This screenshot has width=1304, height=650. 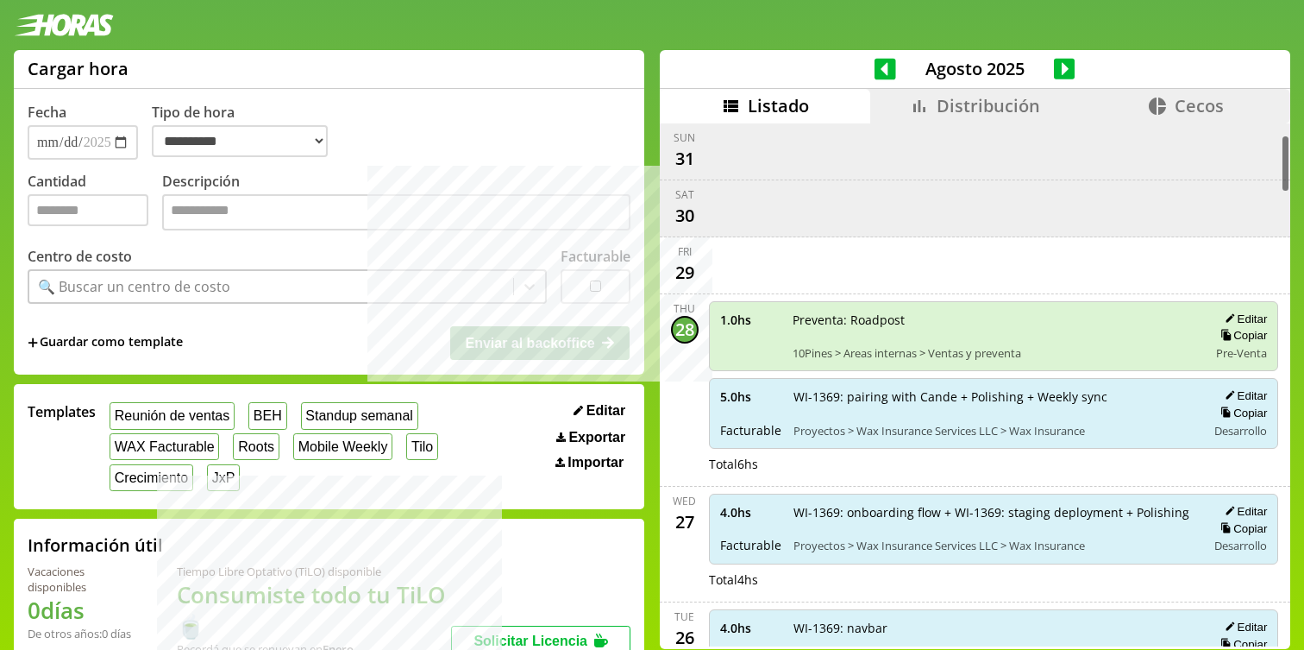 I want to click on div: 31, so click(x=685, y=159).